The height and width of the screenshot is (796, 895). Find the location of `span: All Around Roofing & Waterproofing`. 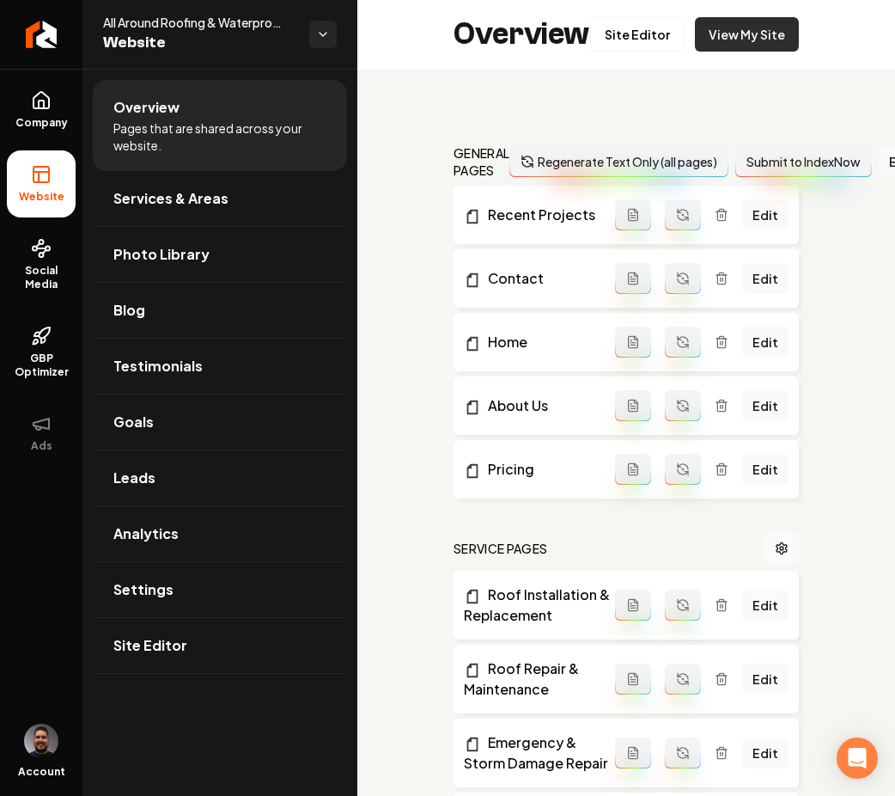

span: All Around Roofing & Waterproofing is located at coordinates (199, 22).